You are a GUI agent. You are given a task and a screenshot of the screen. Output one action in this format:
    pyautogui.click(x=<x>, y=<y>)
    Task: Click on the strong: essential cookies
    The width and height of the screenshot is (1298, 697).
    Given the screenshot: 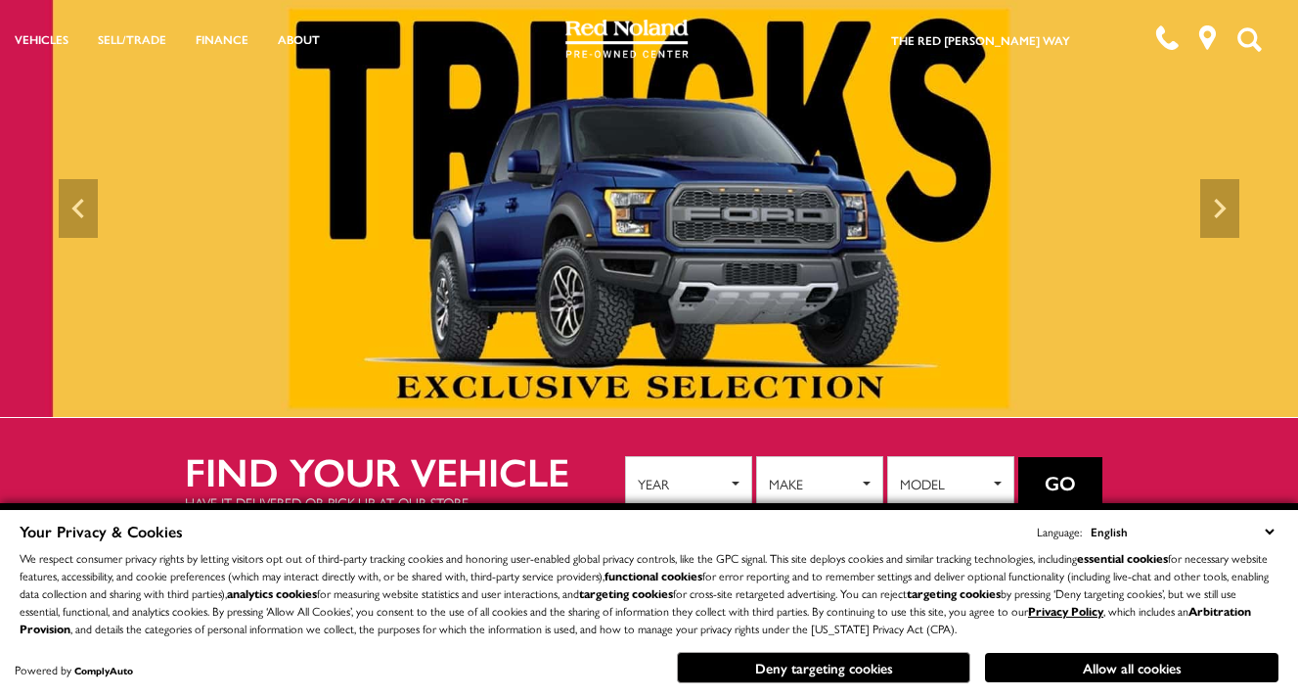 What is the action you would take?
    pyautogui.click(x=1122, y=558)
    